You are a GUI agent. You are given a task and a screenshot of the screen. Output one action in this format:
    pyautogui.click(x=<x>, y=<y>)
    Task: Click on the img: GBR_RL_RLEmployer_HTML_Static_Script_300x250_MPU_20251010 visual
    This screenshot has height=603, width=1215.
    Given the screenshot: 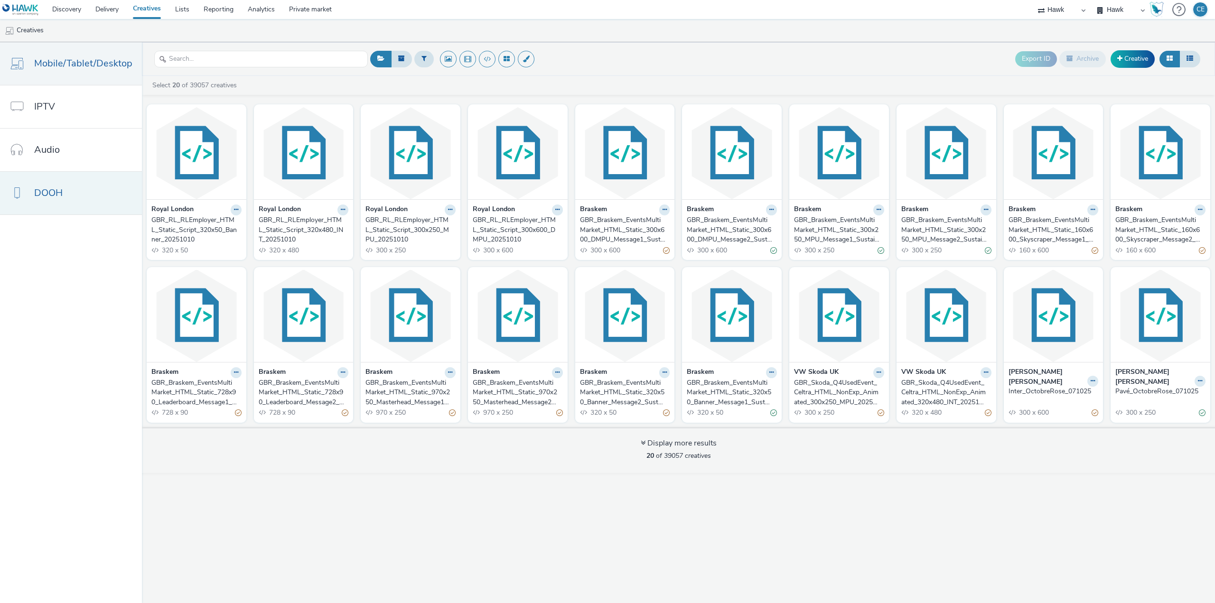 What is the action you would take?
    pyautogui.click(x=410, y=153)
    